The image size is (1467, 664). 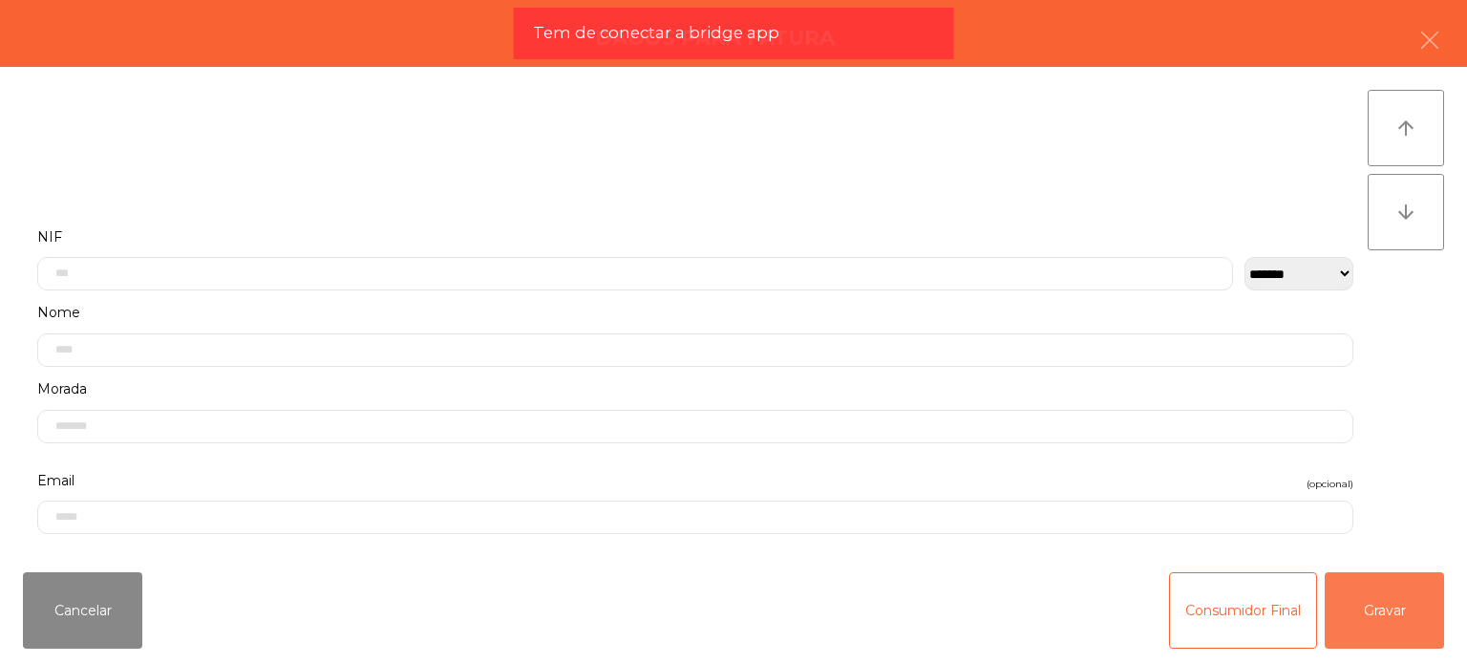 What do you see at coordinates (1406, 128) in the screenshot?
I see `button: arrow_upward` at bounding box center [1406, 128].